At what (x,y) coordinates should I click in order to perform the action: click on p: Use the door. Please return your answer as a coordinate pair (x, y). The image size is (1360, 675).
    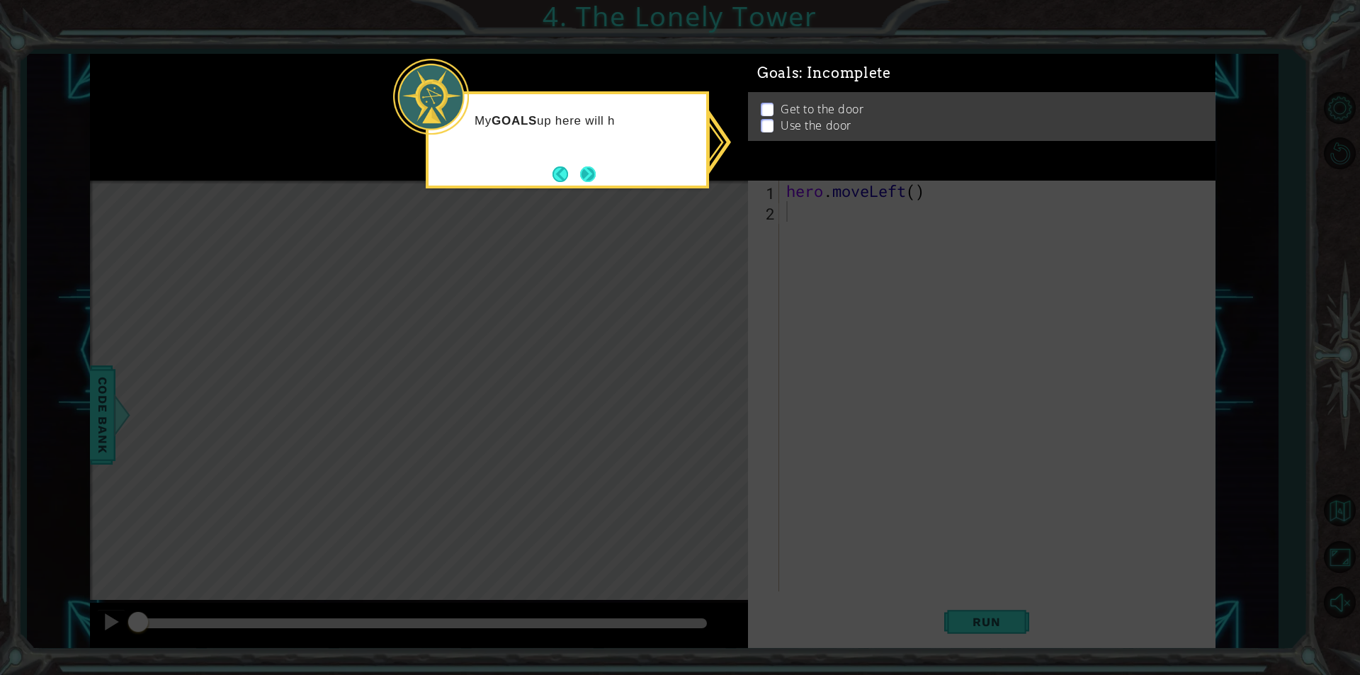
    Looking at the image, I should click on (816, 132).